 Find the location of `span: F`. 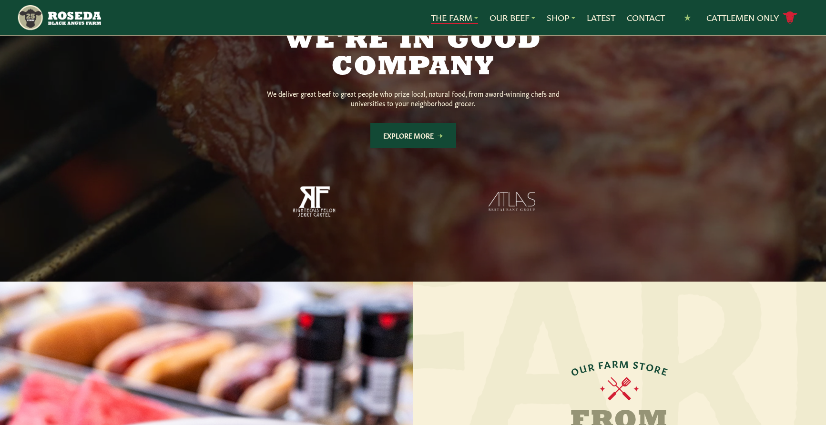

span: F is located at coordinates (601, 364).